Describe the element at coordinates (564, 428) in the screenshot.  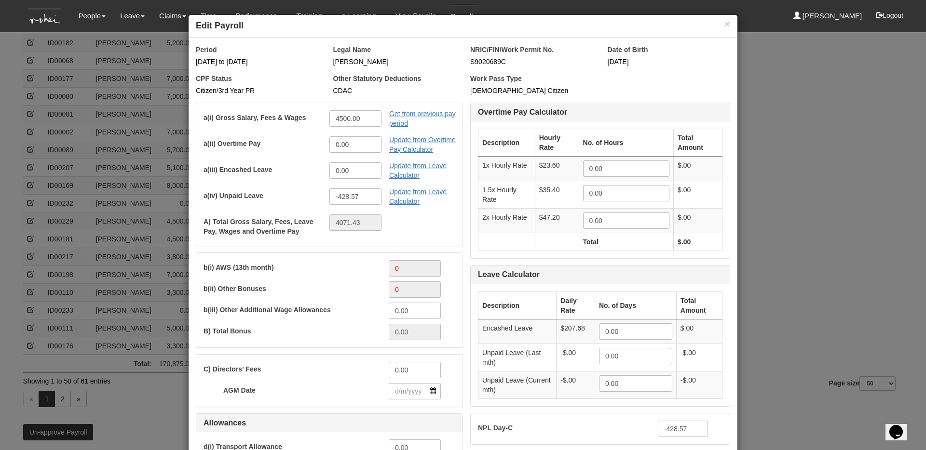
I see `label: NPL Day-C` at that location.